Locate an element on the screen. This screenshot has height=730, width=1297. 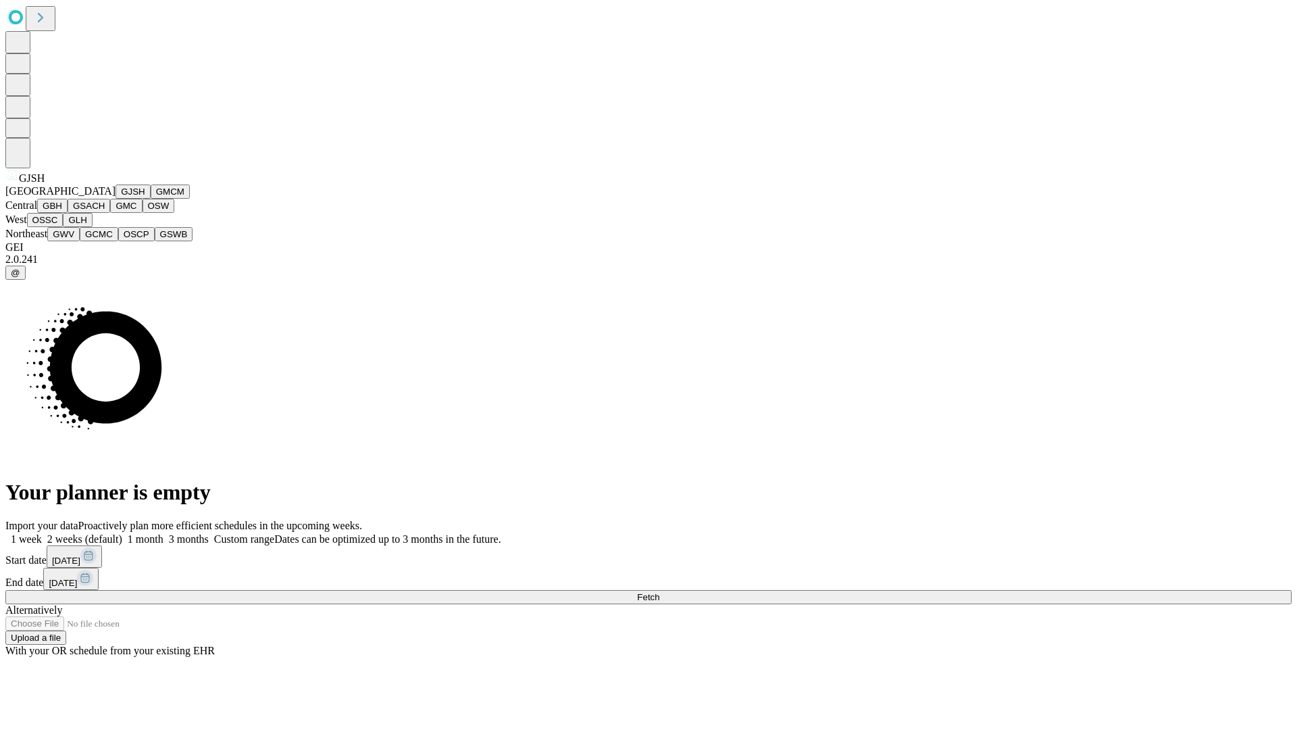
button: OSSC is located at coordinates (45, 220).